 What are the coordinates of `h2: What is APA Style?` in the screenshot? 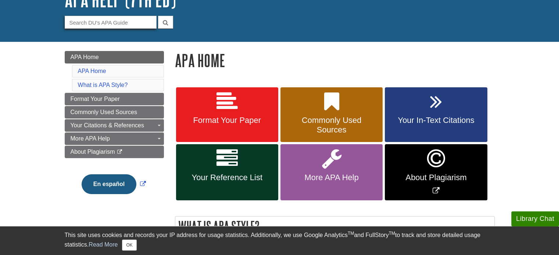 It's located at (335, 226).